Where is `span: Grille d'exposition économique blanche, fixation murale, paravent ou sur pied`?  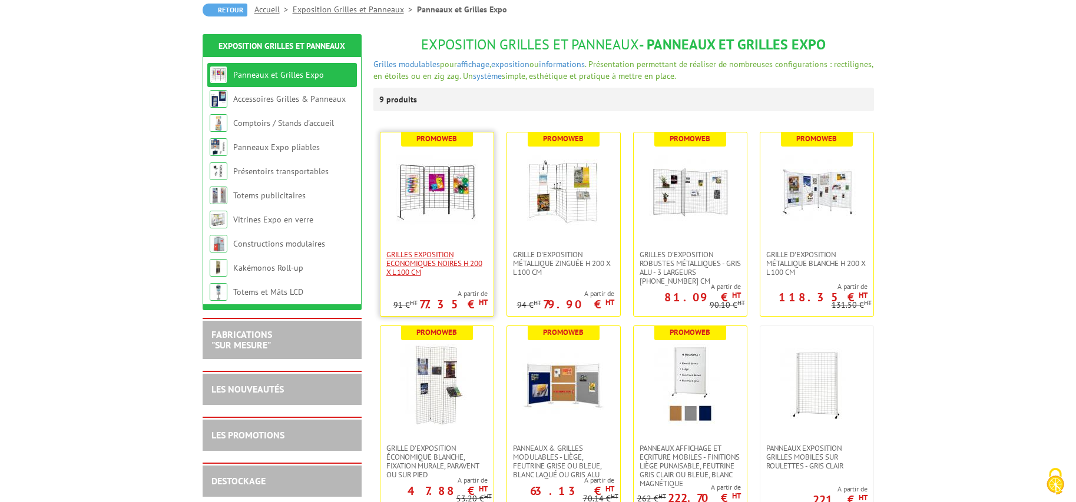
span: Grille d'exposition économique blanche, fixation murale, paravent ou sur pied is located at coordinates (437, 462).